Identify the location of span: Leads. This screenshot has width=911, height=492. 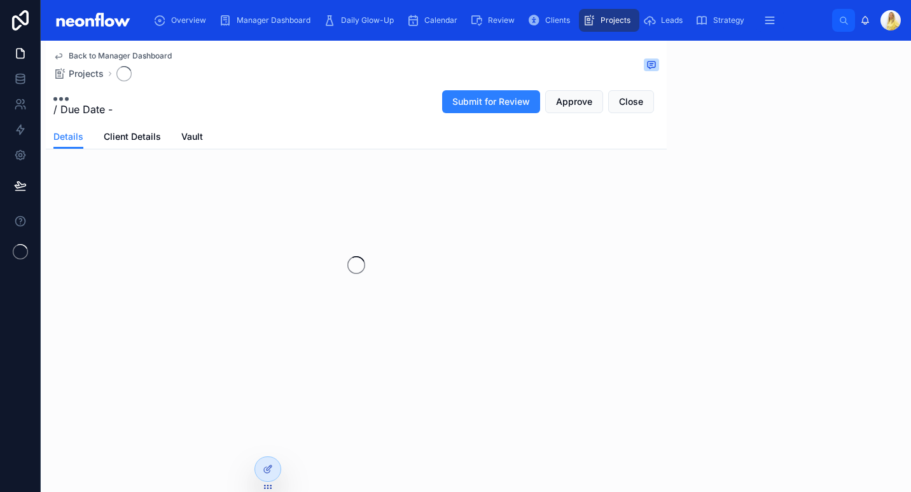
(672, 20).